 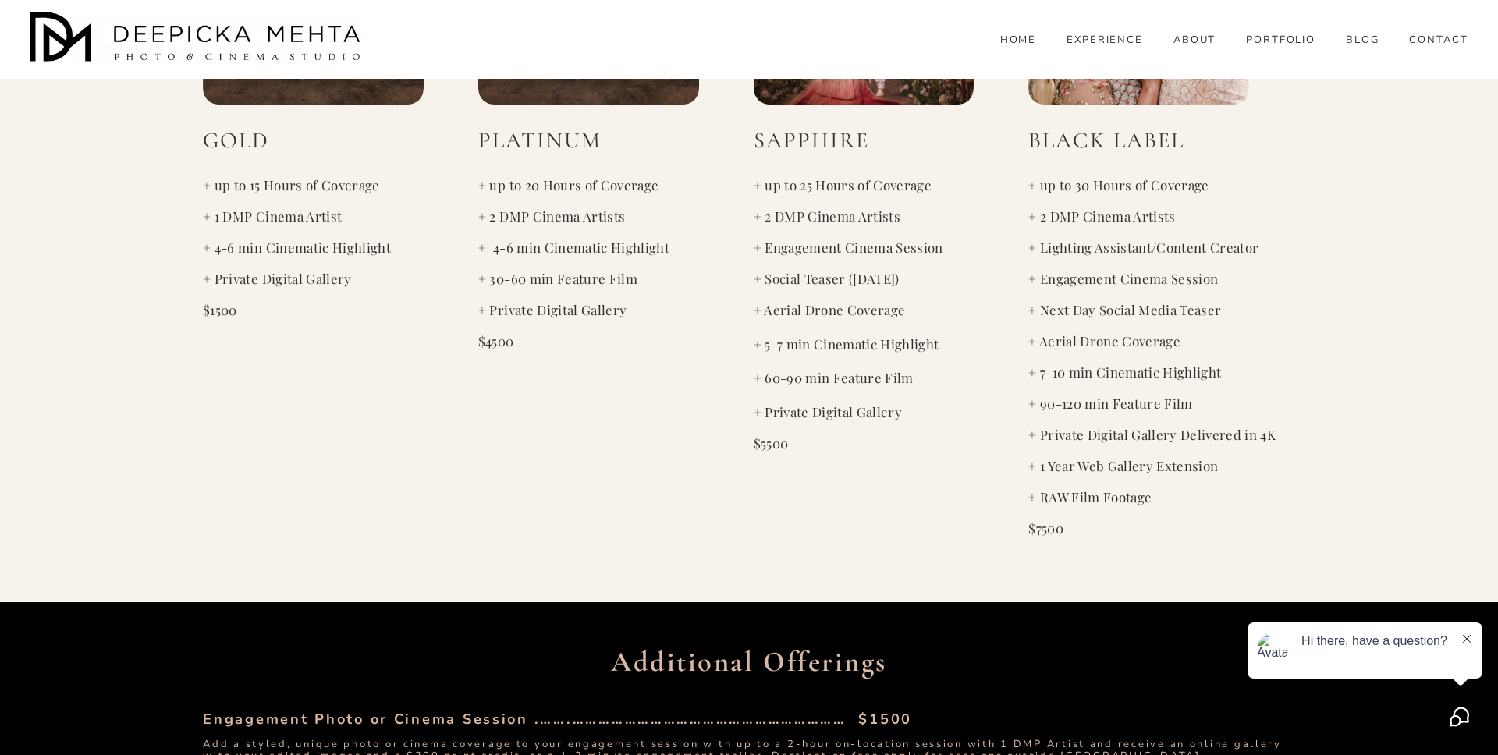 I want to click on a: PORTFOLIO, so click(x=1281, y=41).